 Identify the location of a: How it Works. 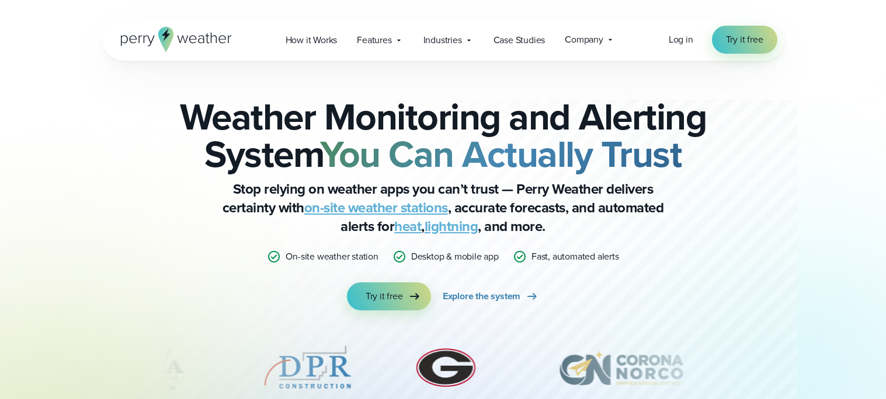
(311, 40).